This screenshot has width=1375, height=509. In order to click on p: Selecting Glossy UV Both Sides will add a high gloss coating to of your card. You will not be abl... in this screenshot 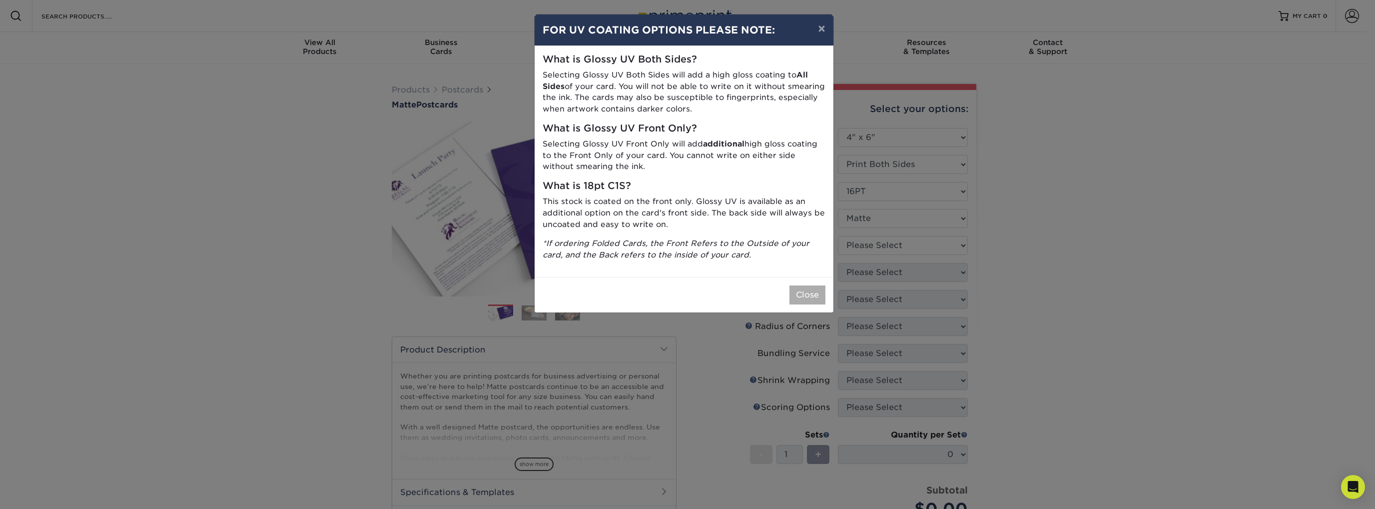, I will do `click(684, 92)`.